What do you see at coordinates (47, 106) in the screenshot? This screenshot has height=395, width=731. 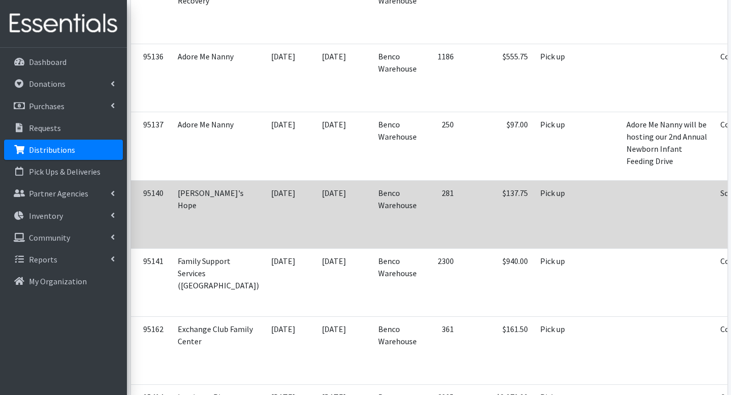 I see `p: Purchases` at bounding box center [47, 106].